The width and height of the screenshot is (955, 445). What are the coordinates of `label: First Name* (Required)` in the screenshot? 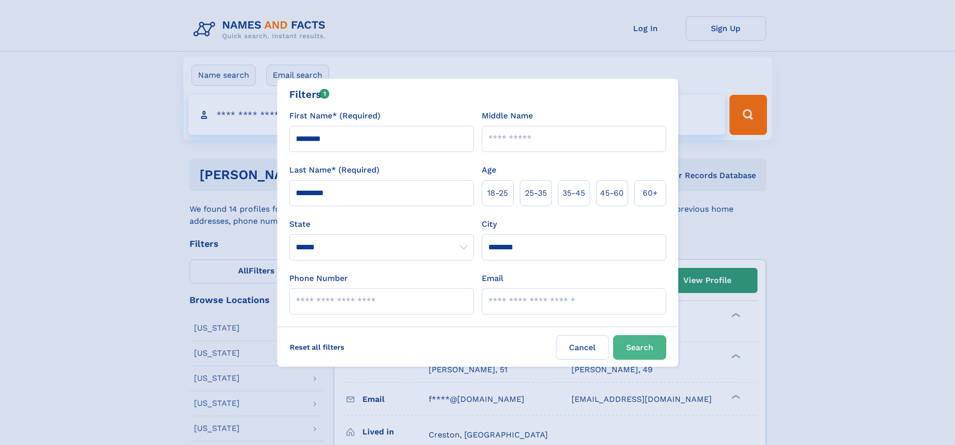 It's located at (335, 116).